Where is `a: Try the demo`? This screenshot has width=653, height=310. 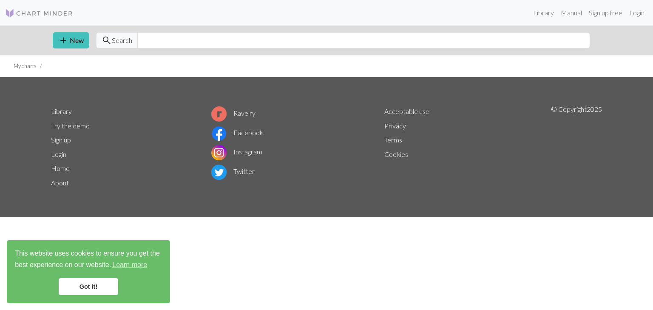 a: Try the demo is located at coordinates (70, 125).